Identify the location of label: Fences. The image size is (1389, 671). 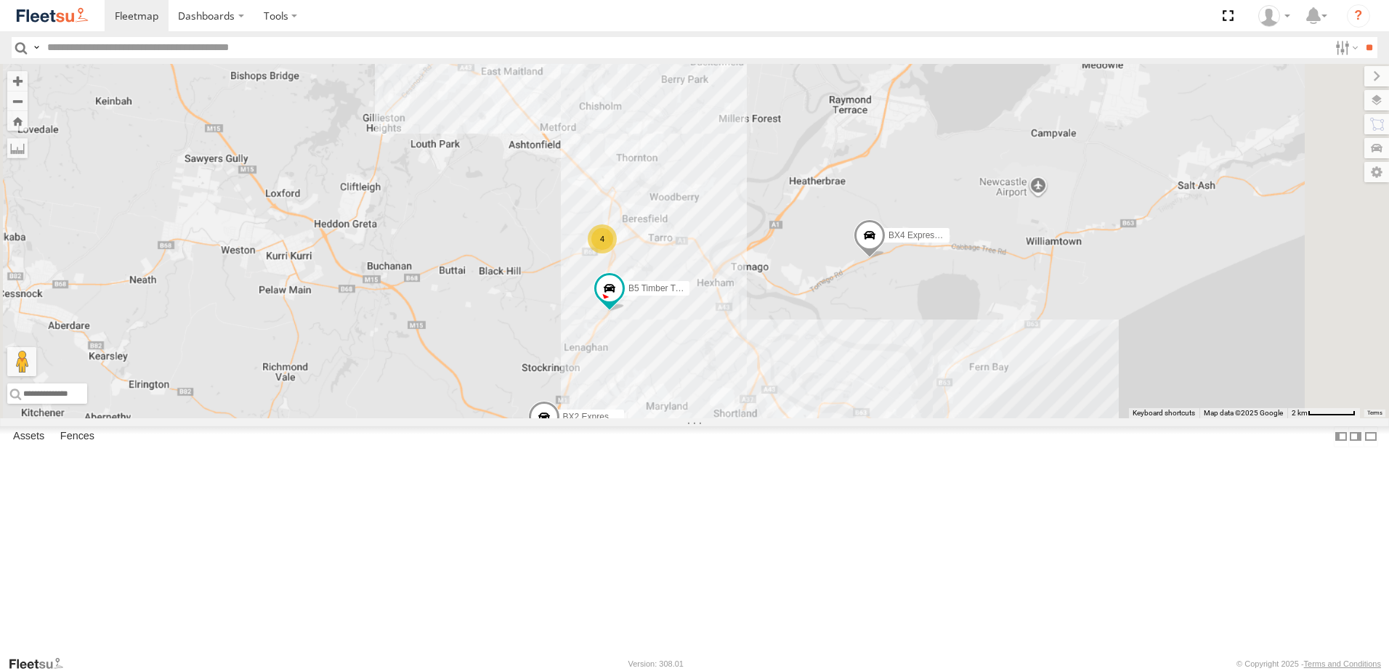
(77, 437).